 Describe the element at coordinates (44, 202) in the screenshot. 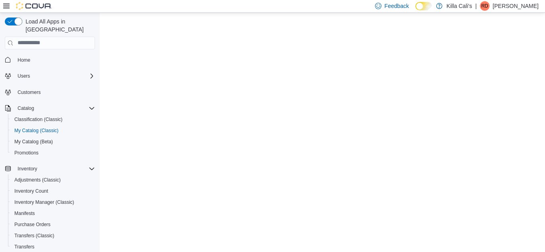

I see `a: Inventory Manager (Classic)` at that location.